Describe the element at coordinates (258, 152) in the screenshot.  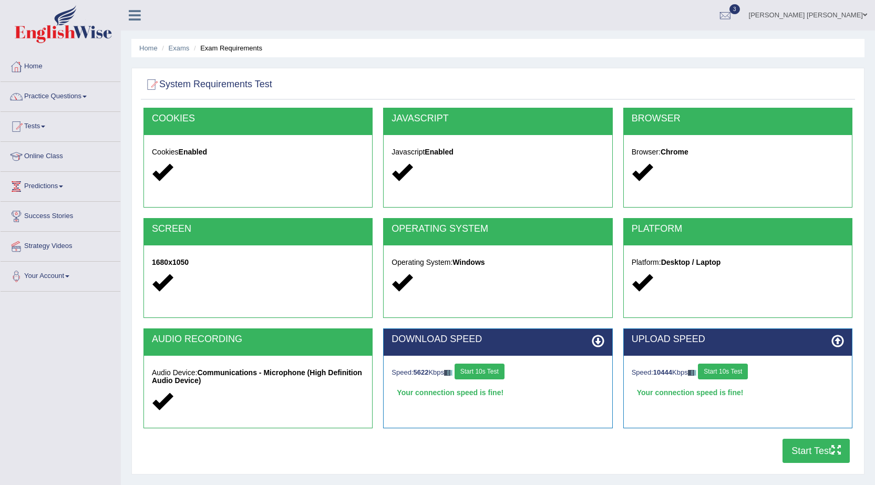
I see `h5: Cookies` at that location.